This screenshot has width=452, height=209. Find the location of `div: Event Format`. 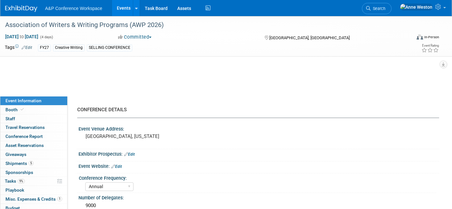

div: Event Format is located at coordinates (407, 38).